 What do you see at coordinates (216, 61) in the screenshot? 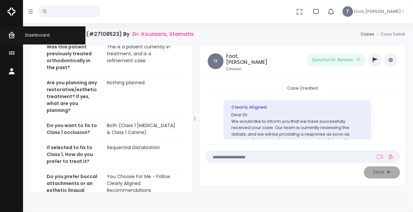
I see `span: TF` at bounding box center [216, 61].